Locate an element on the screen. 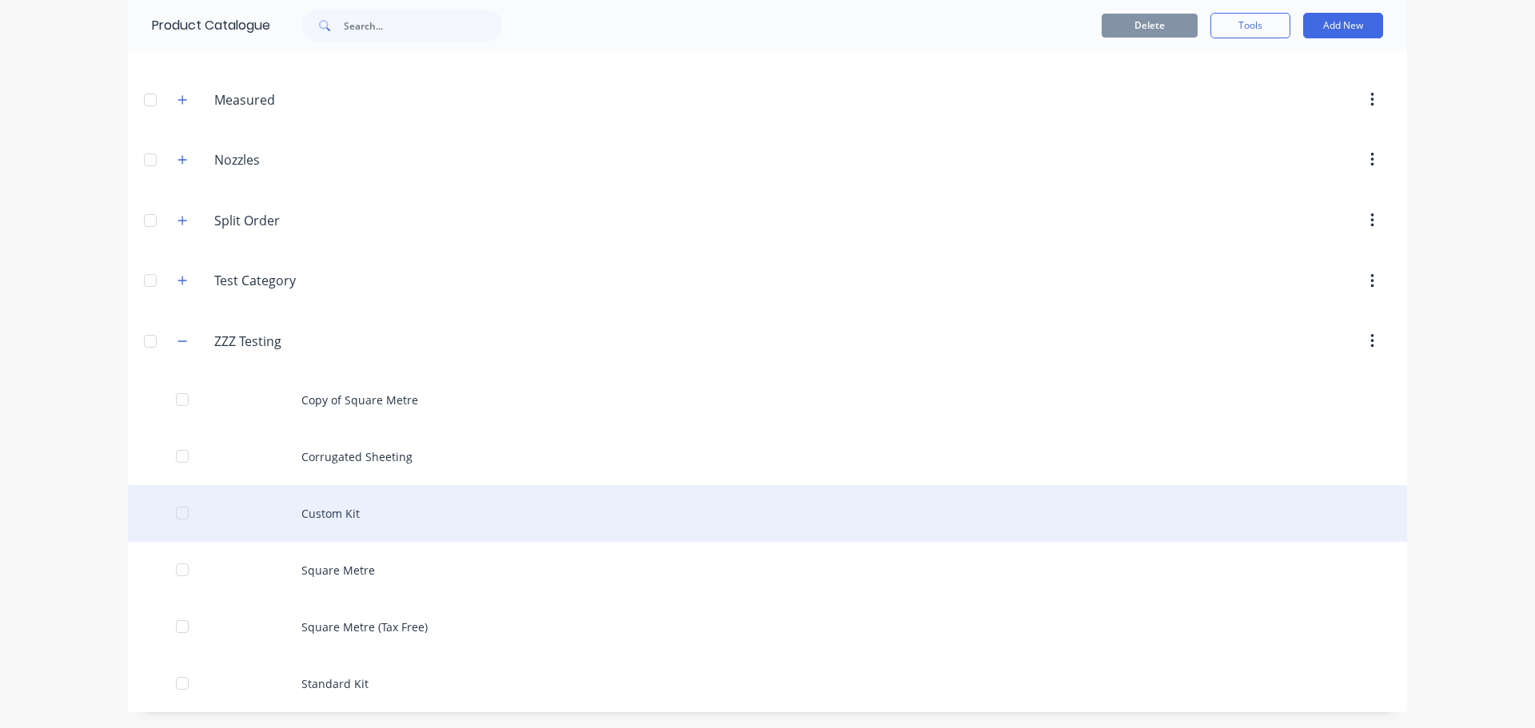 The height and width of the screenshot is (728, 1535). div: Square Metre is located at coordinates (767, 570).